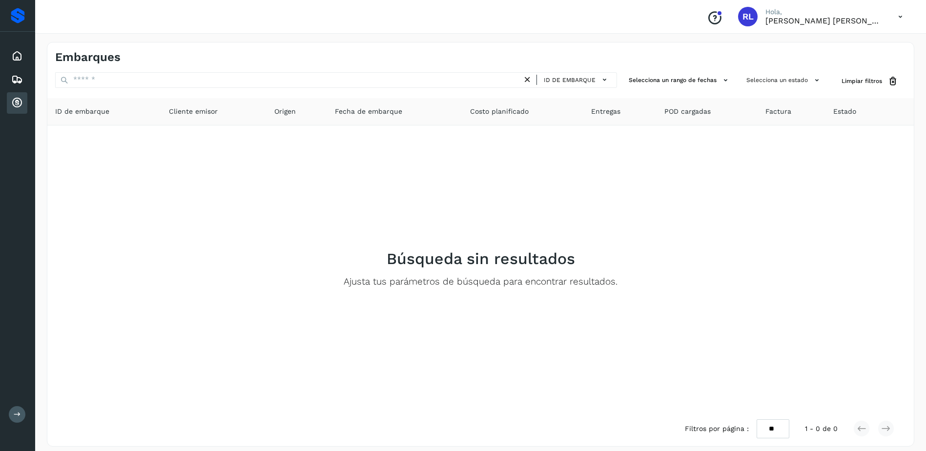 Image resolution: width=926 pixels, height=451 pixels. I want to click on span: 1 - 0 de 0, so click(821, 428).